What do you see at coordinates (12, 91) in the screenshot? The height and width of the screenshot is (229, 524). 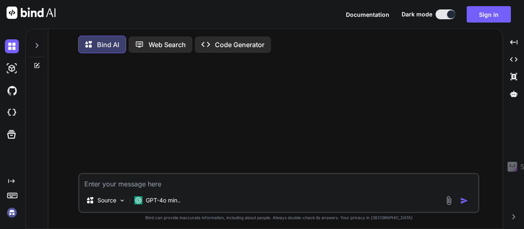 I see `img: githubDark` at bounding box center [12, 91].